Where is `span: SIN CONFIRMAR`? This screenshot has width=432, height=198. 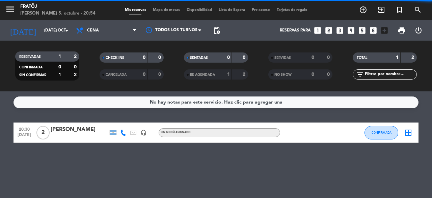 span: SIN CONFIRMAR is located at coordinates (33, 75).